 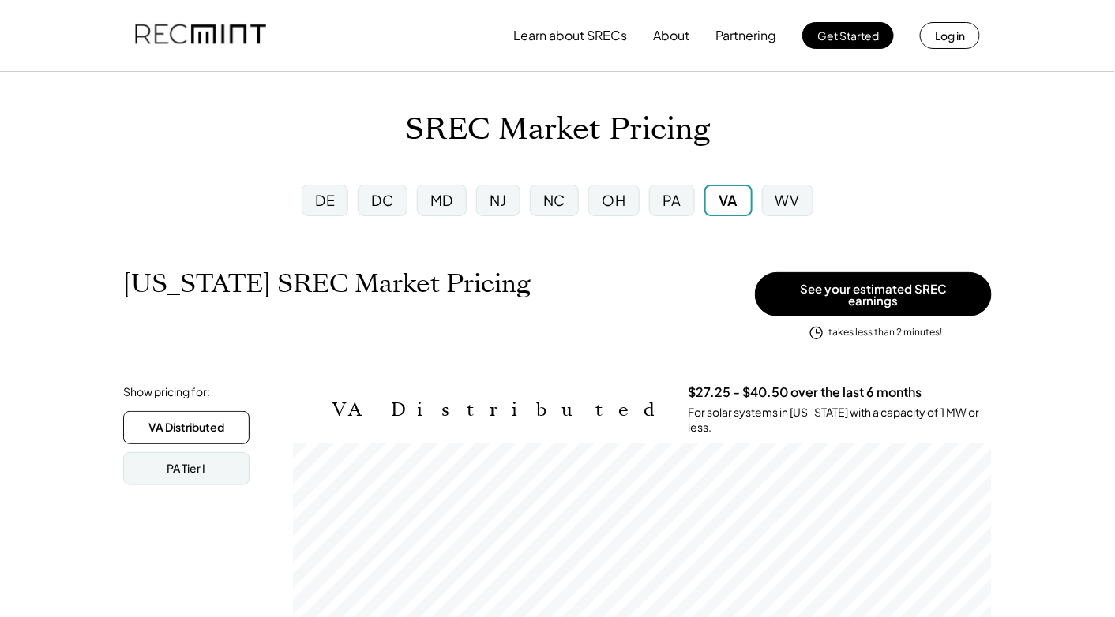 What do you see at coordinates (950, 36) in the screenshot?
I see `button: Log in` at bounding box center [950, 36].